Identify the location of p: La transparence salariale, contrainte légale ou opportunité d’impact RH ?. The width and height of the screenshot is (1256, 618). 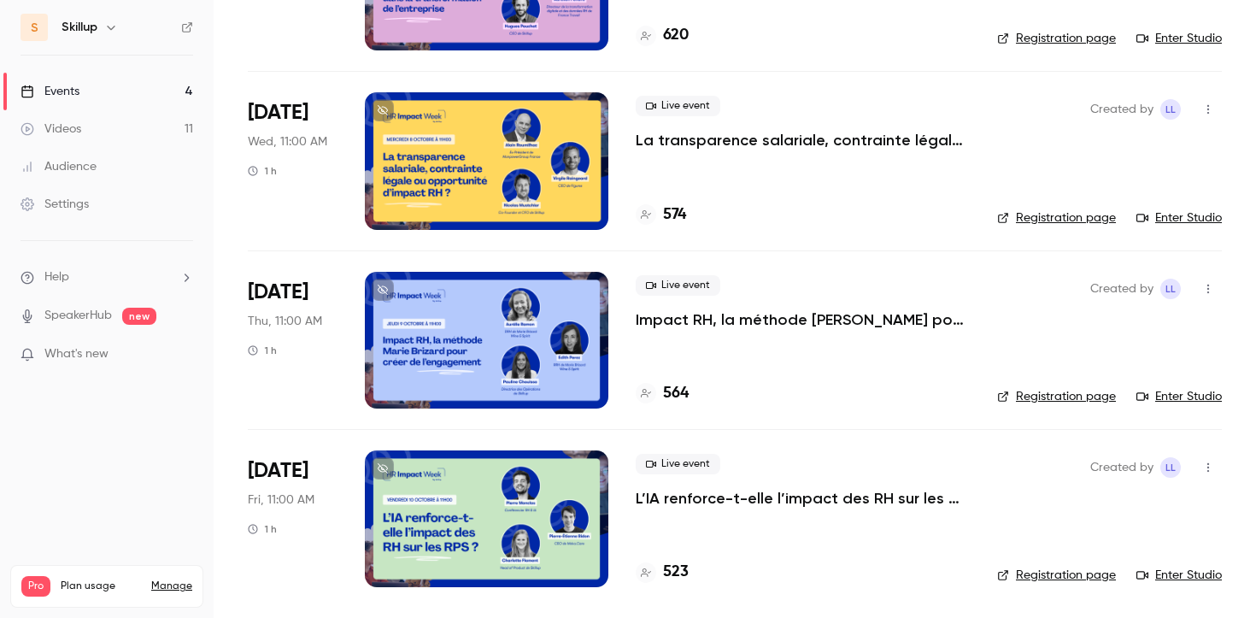
(802, 140).